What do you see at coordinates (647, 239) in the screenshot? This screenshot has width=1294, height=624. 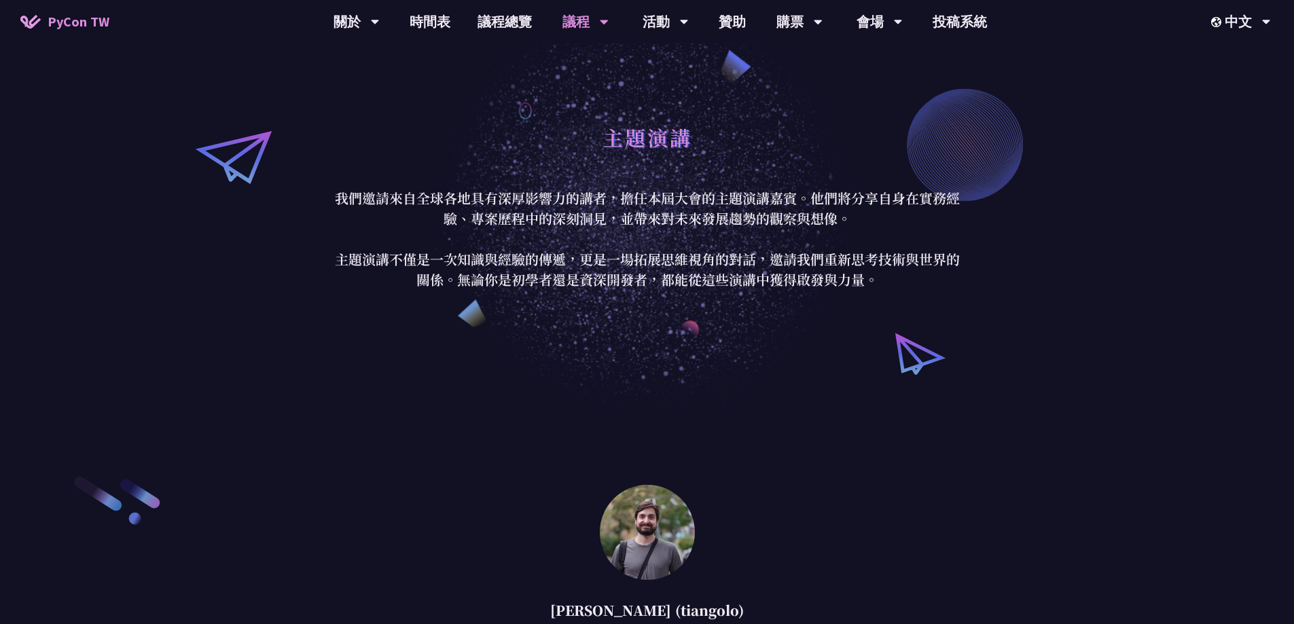 I see `p: 我們邀請來自全球各地具有深厚影響力的講者，擔任本屆大會的主題演講嘉賓。他們將分享自身在實務經驗、專案歷程中的深刻洞見，並帶來對未來發展趨勢的觀察與想像。 主題演講不僅是一次知識與經驗的傳遞，更是...` at bounding box center [647, 239].